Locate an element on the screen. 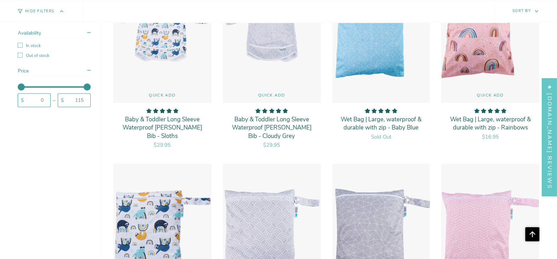  span: Sort by is located at coordinates (521, 11).